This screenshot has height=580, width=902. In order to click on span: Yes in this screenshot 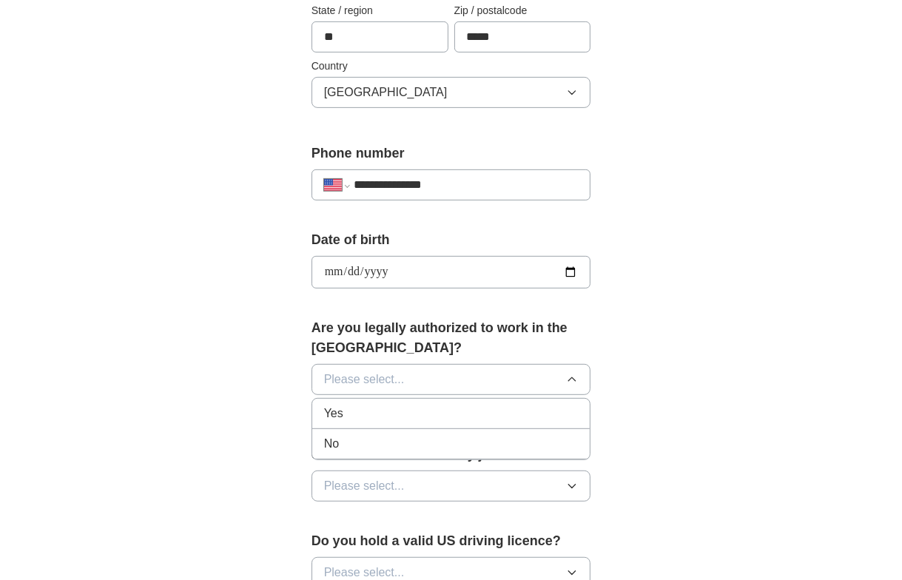, I will do `click(334, 414)`.